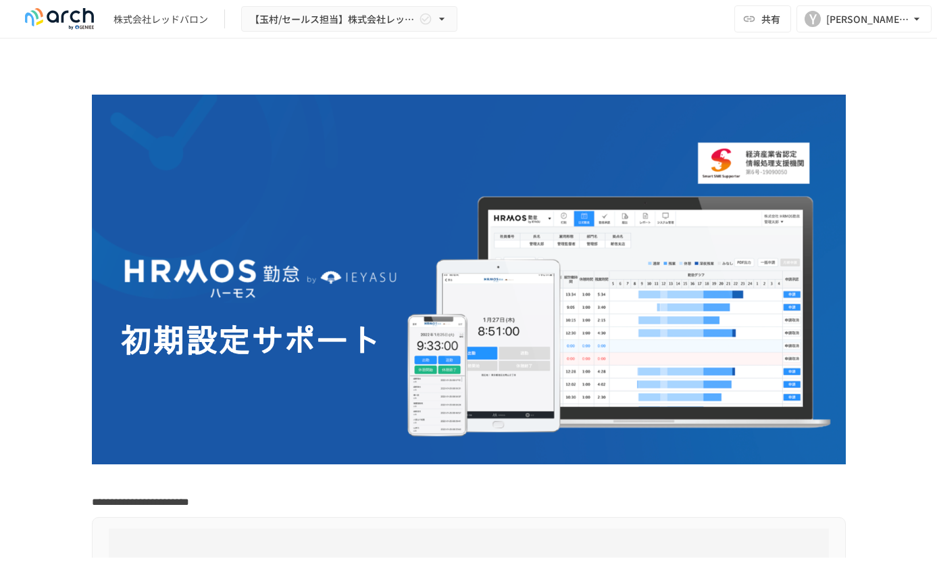 This screenshot has width=937, height=586. What do you see at coordinates (469, 279) in the screenshot?
I see `img: GdztLVQAPnGLORo409ZpmnRQckwtTrMz8aHIKJZF2AQ` at bounding box center [469, 279].